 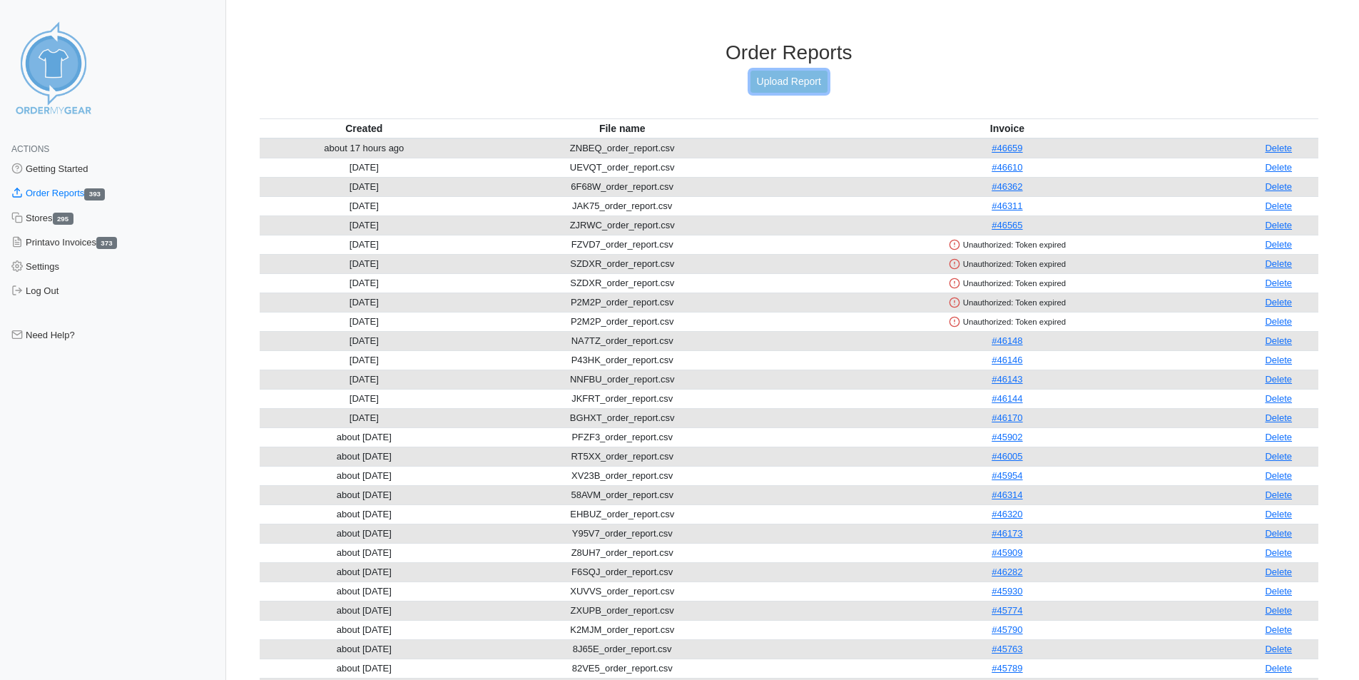 What do you see at coordinates (622, 571) in the screenshot?
I see `td: F6SQJ_order_report.csv` at bounding box center [622, 571].